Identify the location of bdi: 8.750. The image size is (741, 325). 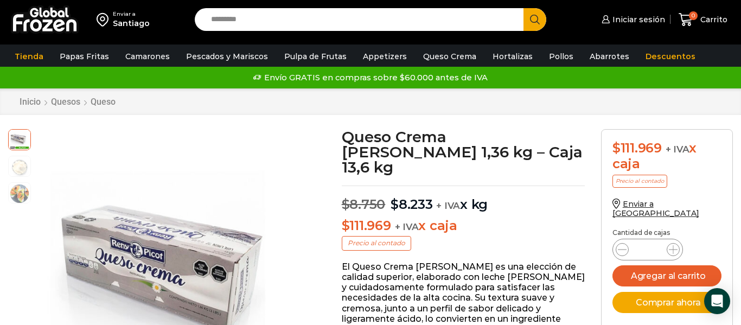
(364, 204).